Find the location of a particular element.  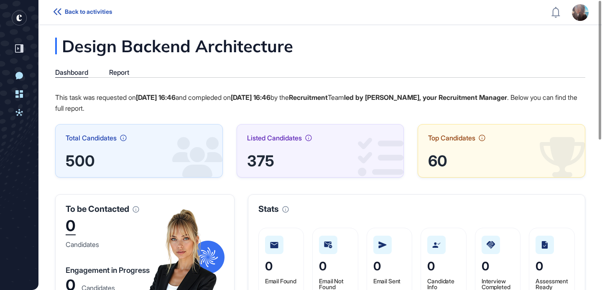

img: interview-completed.2e5fb22e.svg is located at coordinates (491, 245).